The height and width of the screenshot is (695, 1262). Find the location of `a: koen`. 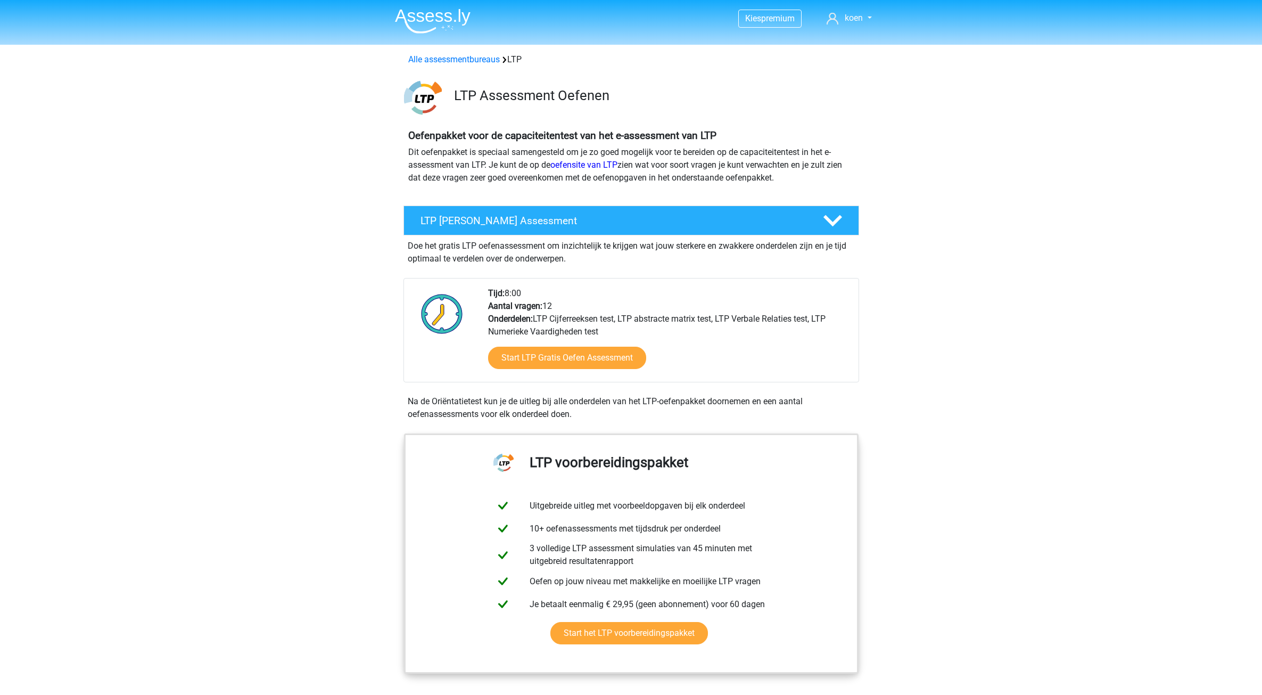

a: koen is located at coordinates (849, 18).